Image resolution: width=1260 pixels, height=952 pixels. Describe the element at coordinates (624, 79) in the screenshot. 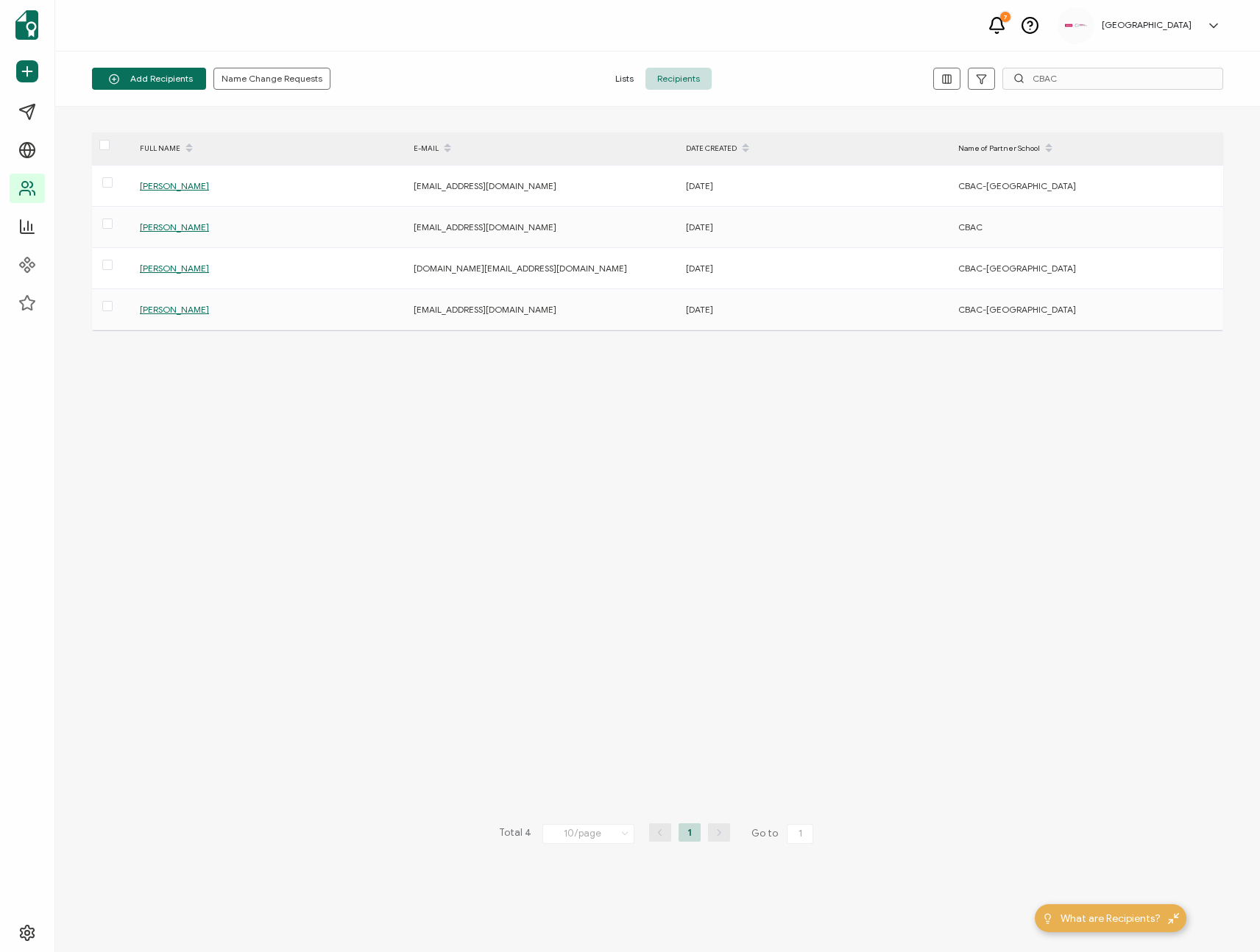

I see `span: Lists` at that location.